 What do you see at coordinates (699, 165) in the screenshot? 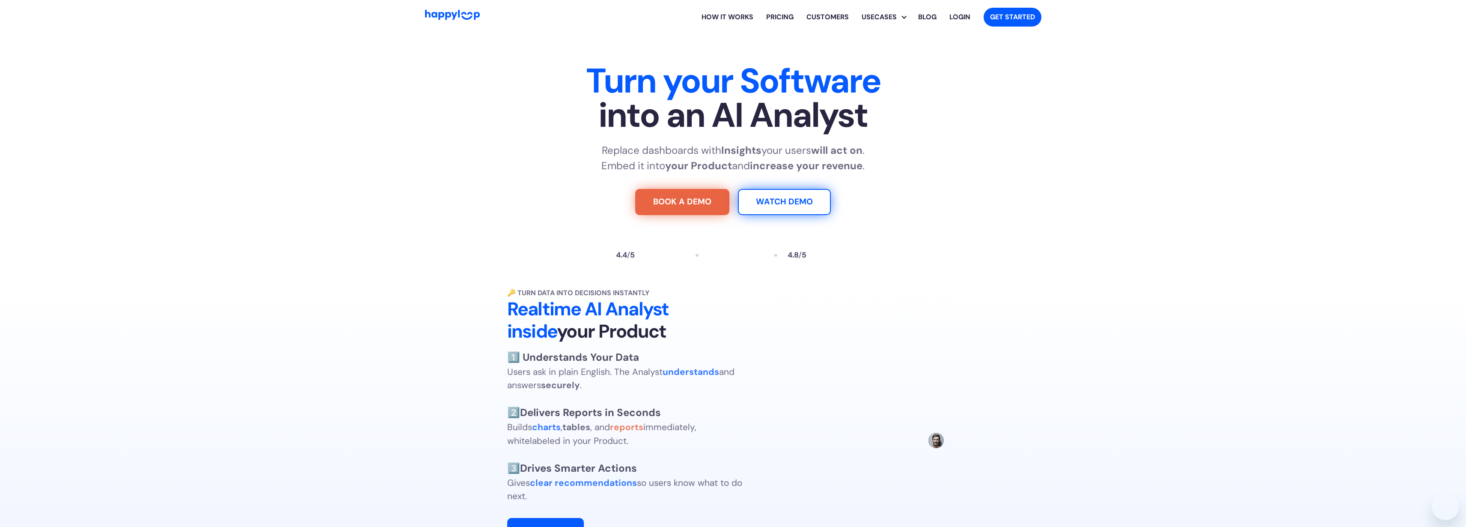
I see `strong: your Product` at bounding box center [699, 165].